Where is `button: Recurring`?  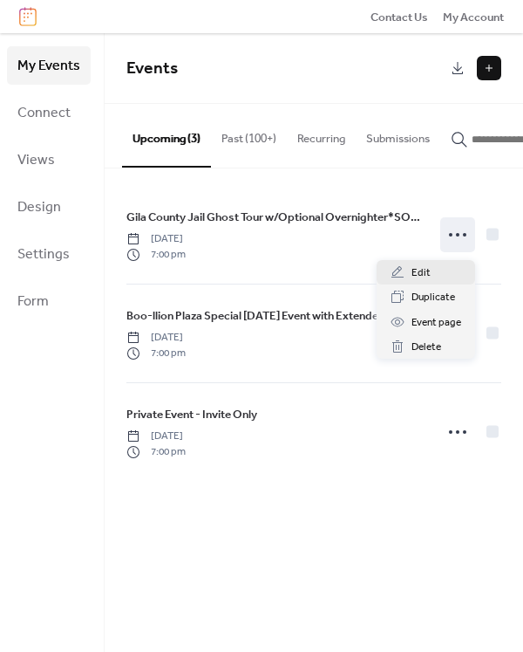
button: Recurring is located at coordinates (321, 134).